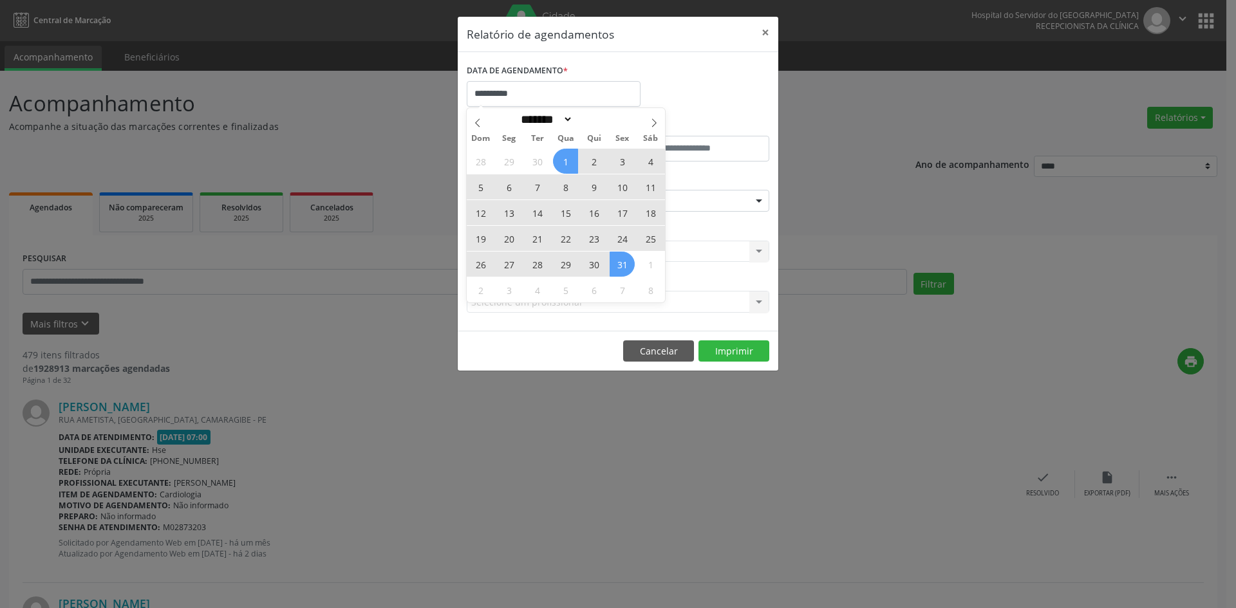  Describe the element at coordinates (622, 187) in the screenshot. I see `span: Outubro 10, 2025` at that location.